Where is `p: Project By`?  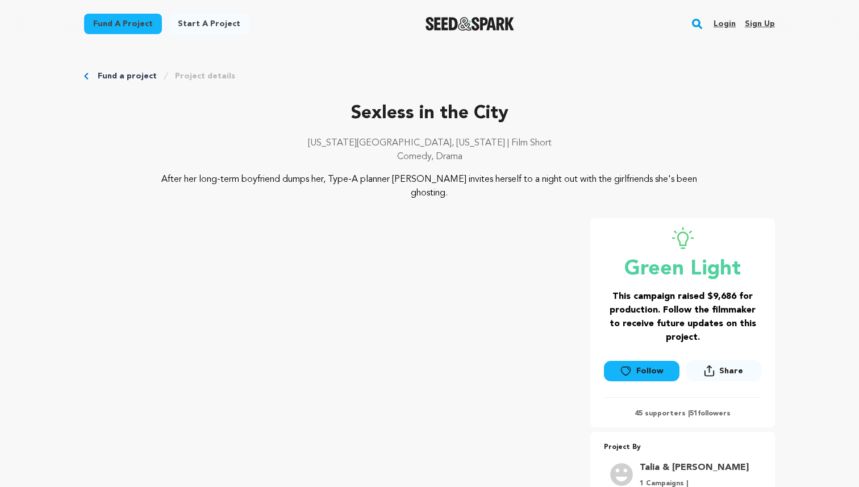 p: Project By is located at coordinates (682, 447).